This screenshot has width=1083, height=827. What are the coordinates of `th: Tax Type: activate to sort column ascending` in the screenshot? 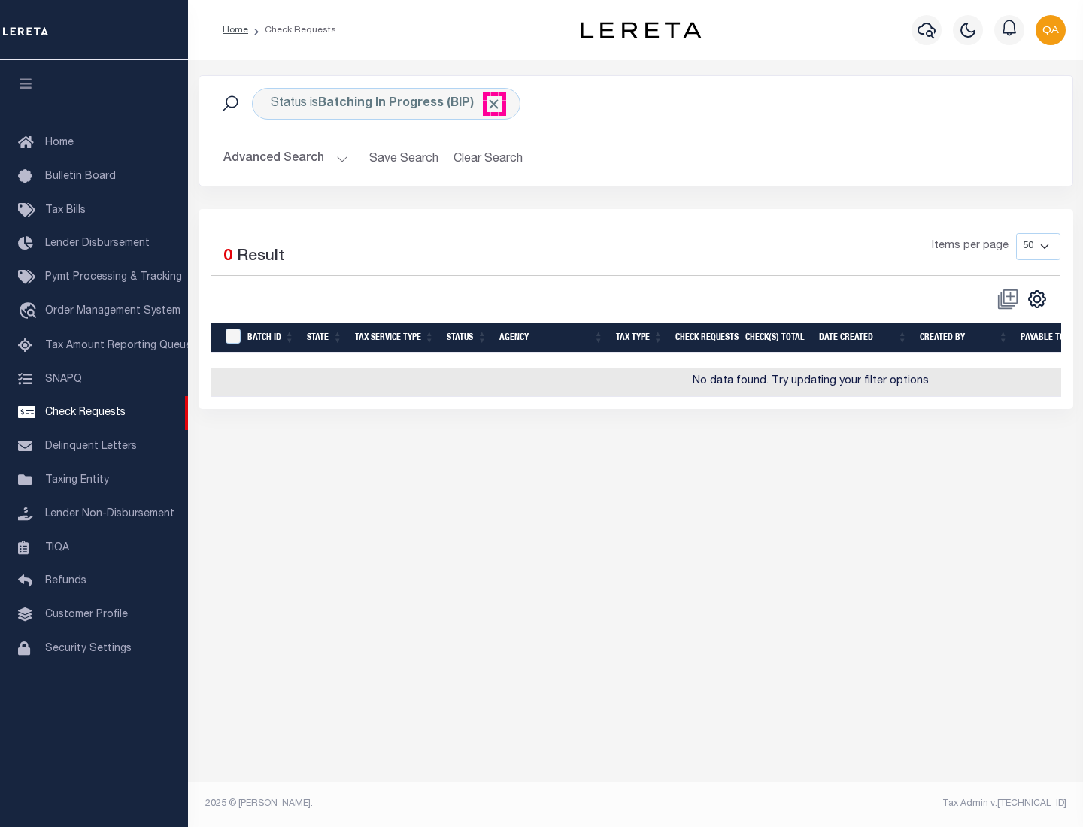 It's located at (639, 338).